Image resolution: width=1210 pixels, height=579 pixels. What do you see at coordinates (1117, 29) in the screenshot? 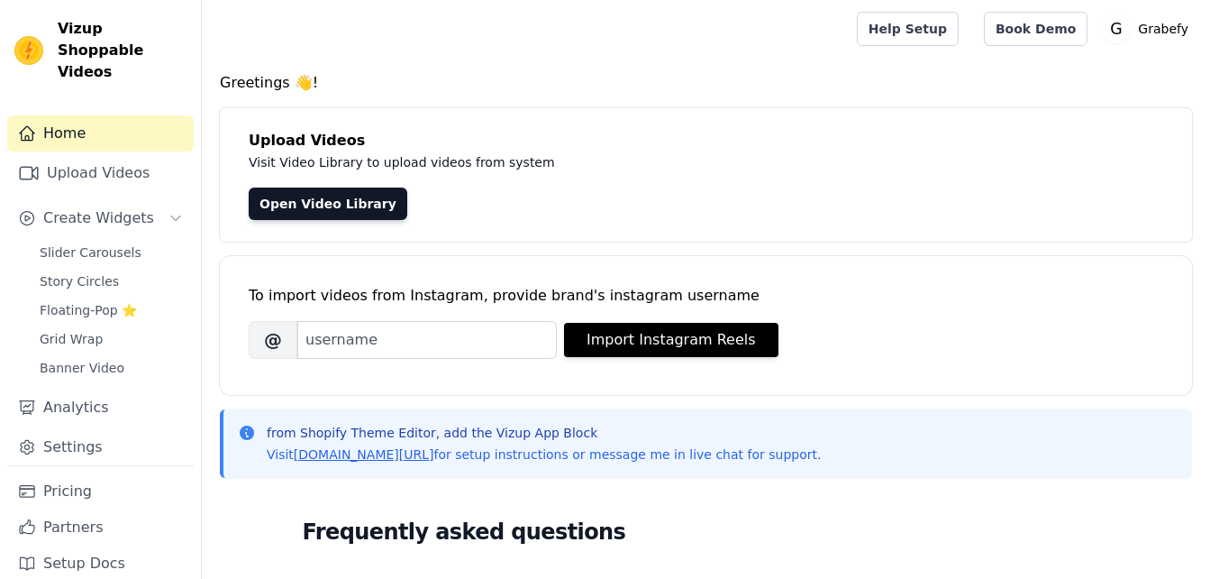
I see `text: G` at bounding box center [1117, 29].